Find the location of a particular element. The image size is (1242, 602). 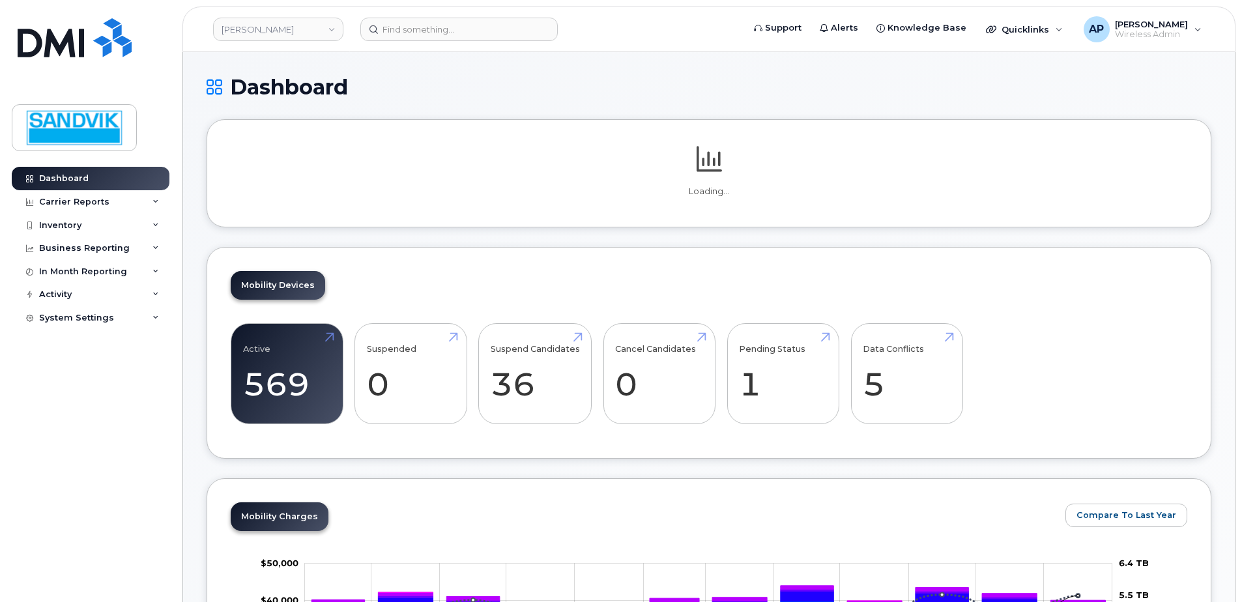

tspan: 5.5 TB is located at coordinates (1134, 595).